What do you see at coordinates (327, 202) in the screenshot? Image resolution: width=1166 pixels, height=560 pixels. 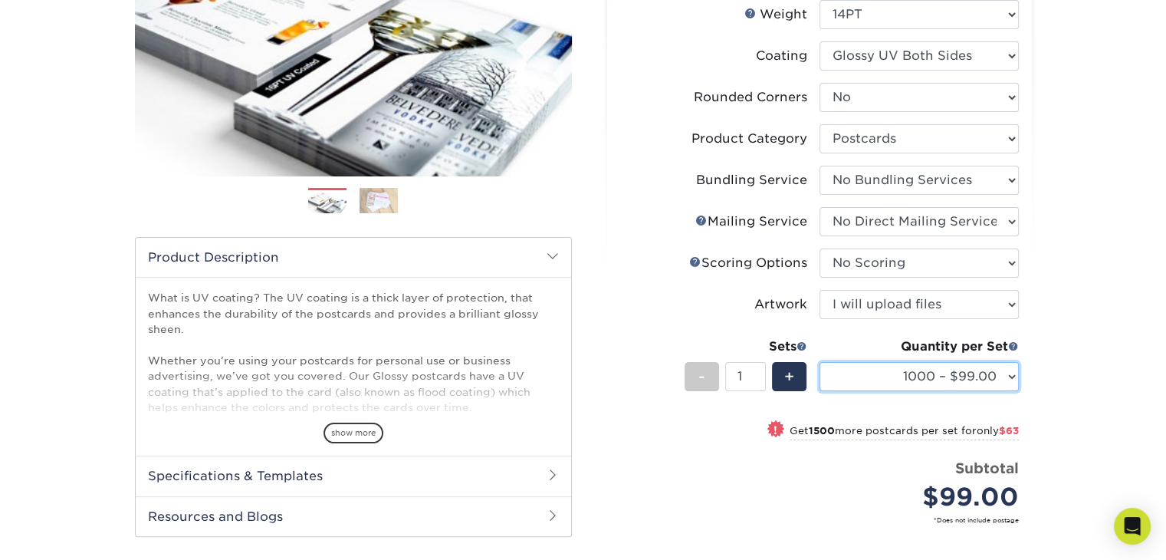 I see `img: Postcards 01` at bounding box center [327, 202].